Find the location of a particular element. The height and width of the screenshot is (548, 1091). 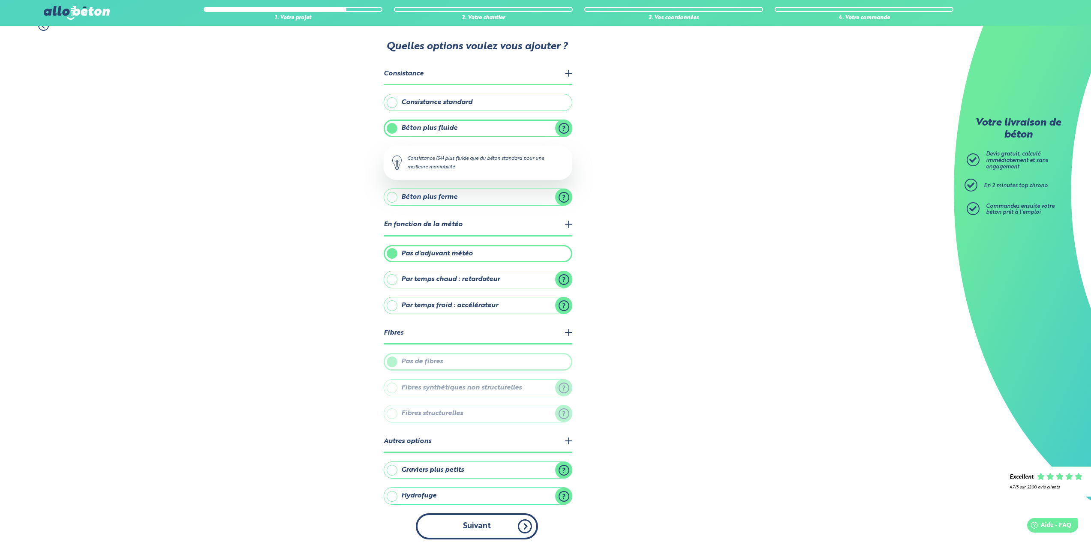

div: Consistance (S4) plus fluide que du béton standard pour une meilleure maniabilité is located at coordinates (478, 163).